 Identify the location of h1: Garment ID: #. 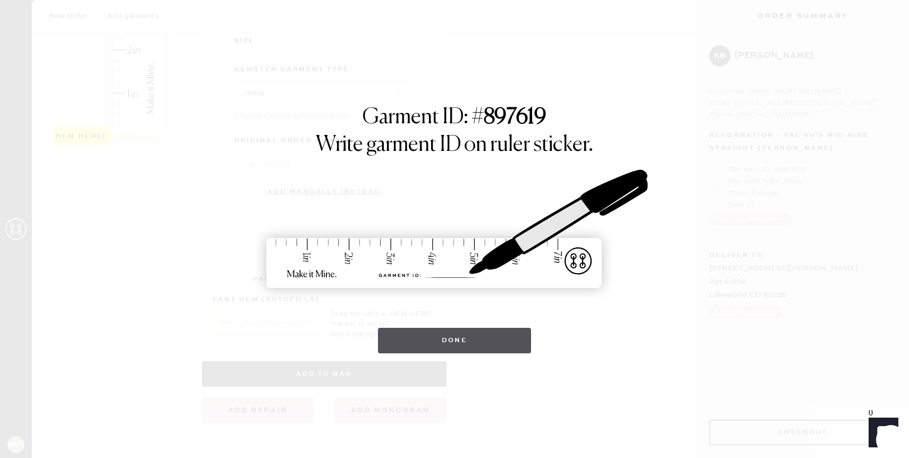
(454, 119).